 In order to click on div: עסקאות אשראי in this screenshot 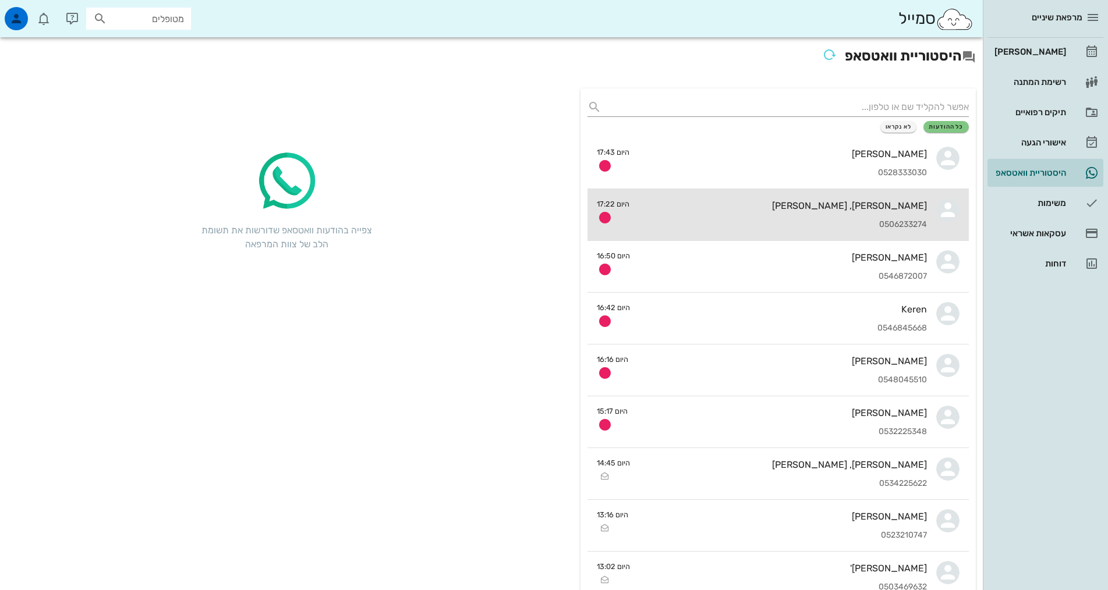, I will do `click(1029, 233)`.